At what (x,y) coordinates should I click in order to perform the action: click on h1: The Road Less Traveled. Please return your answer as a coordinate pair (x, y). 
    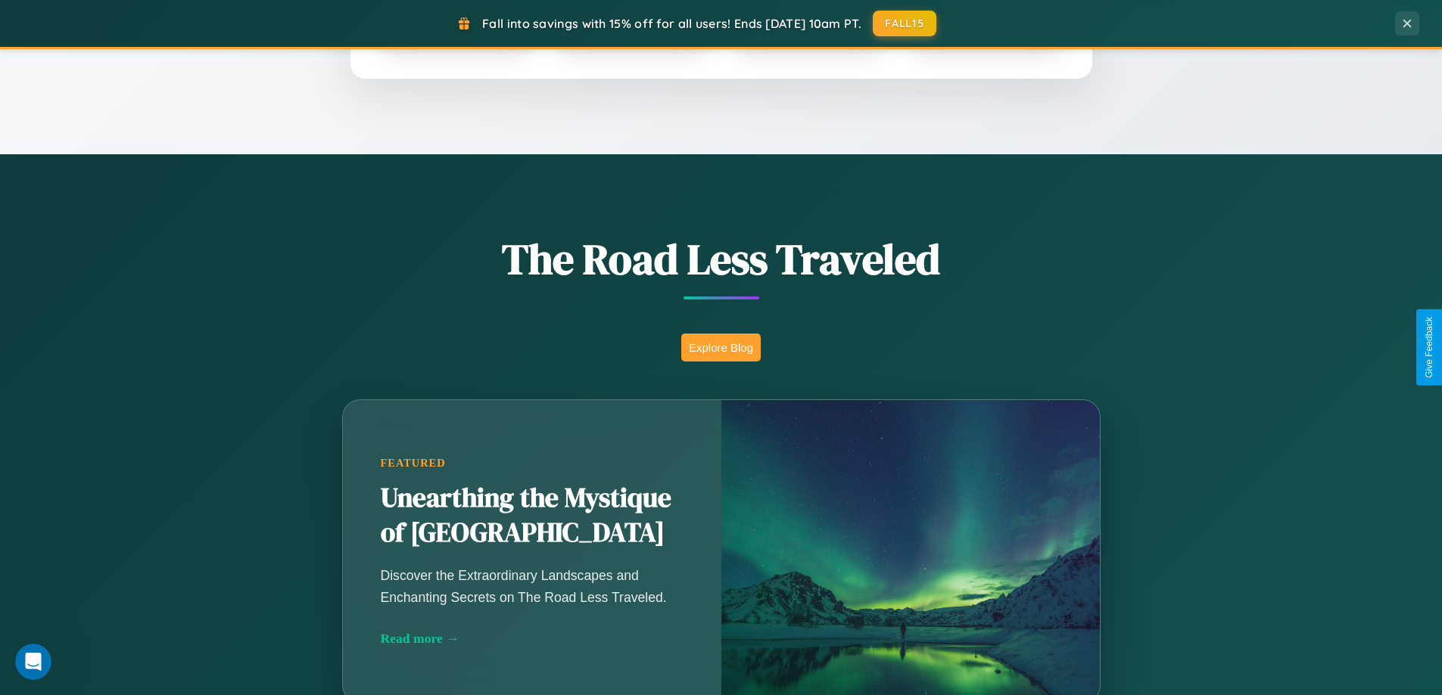
    Looking at the image, I should click on (721, 259).